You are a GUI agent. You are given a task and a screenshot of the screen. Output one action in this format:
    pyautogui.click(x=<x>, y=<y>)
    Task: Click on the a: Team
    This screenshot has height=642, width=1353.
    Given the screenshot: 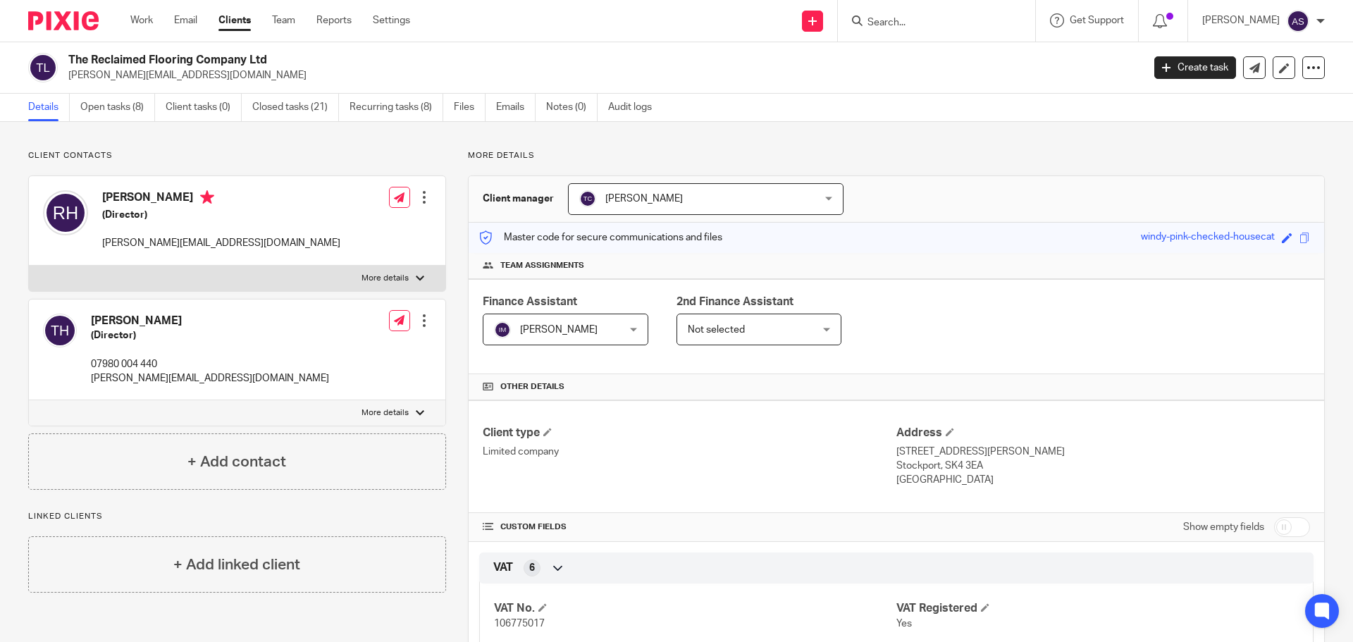 What is the action you would take?
    pyautogui.click(x=283, y=20)
    